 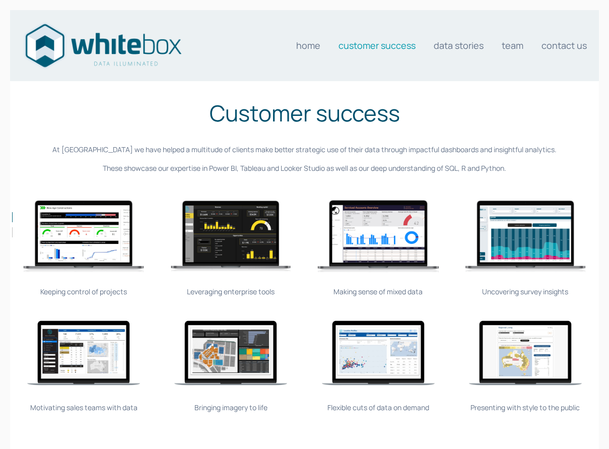 What do you see at coordinates (379, 353) in the screenshot?
I see `img: Flexible cuts of data on demand` at bounding box center [379, 353].